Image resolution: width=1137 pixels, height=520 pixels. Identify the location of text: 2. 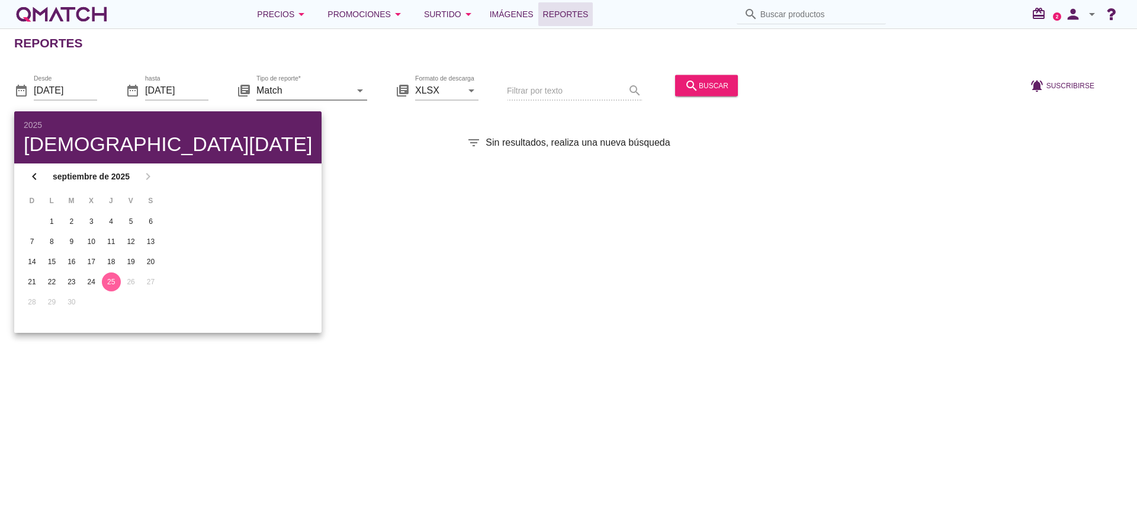
(1057, 16).